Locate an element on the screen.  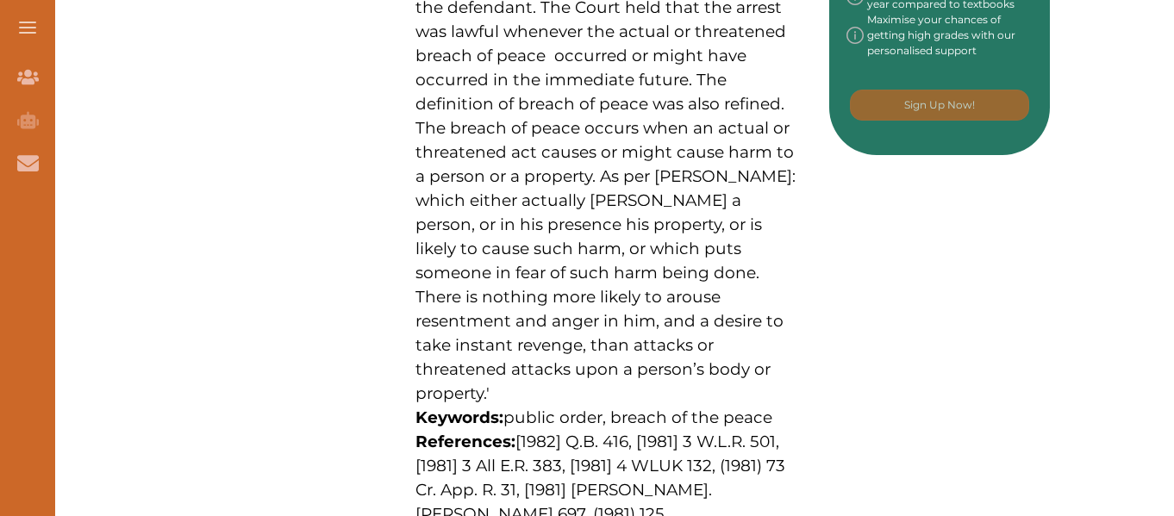
div: Maximise your chances of getting high grades with our personalised support is located at coordinates (939, 35).